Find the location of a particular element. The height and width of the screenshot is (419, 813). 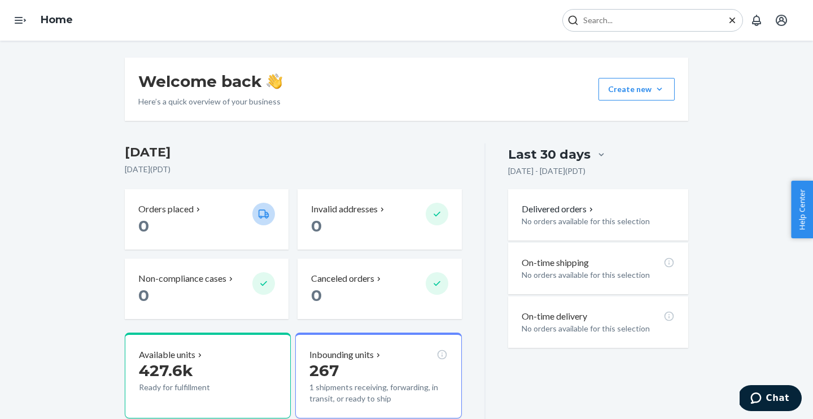

span: 427.6k is located at coordinates (166, 370).